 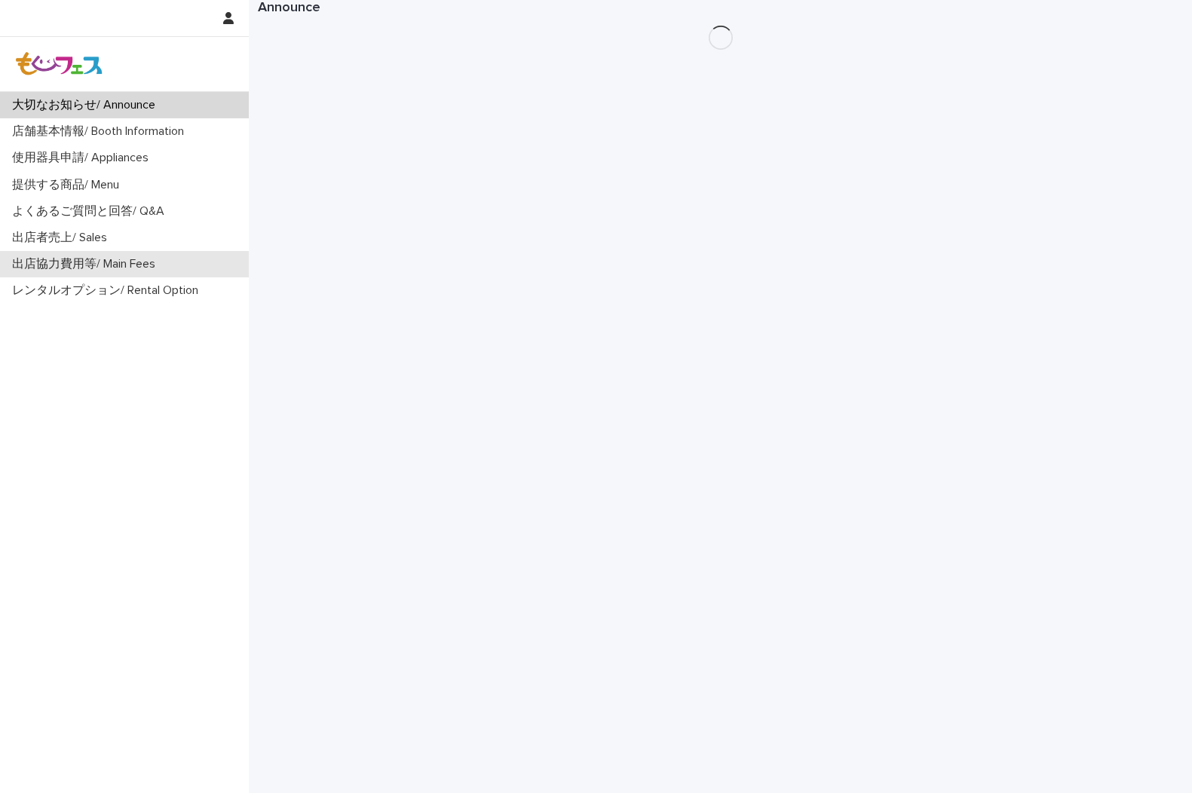 I want to click on p: 出店協力費用等/ Main Fees, so click(x=87, y=264).